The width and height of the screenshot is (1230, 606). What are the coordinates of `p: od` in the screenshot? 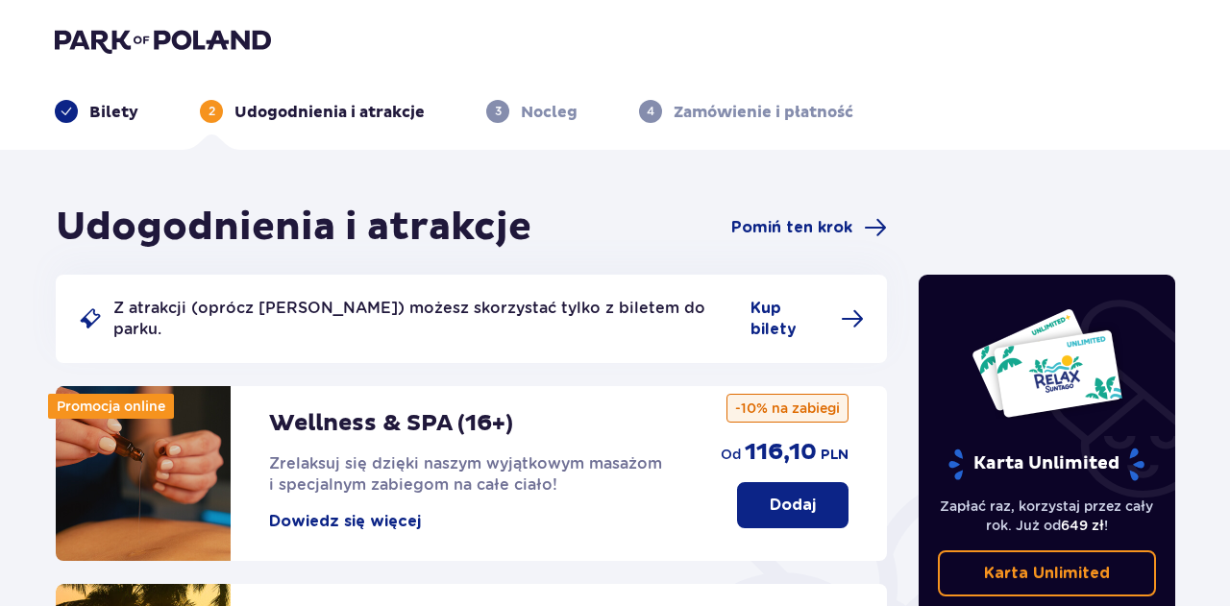 It's located at (730, 454).